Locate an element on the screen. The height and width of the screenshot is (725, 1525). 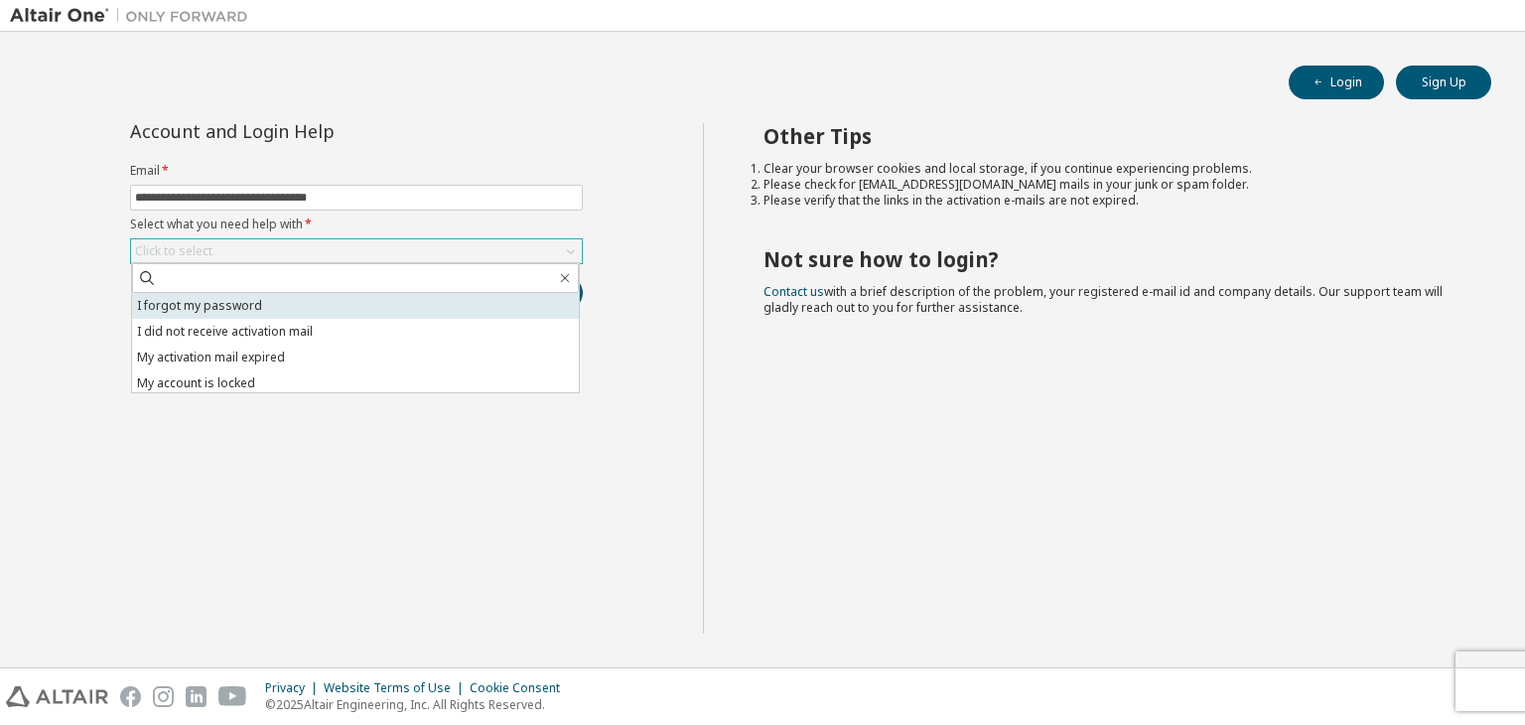
h2: Not sure how to login? is located at coordinates (1110, 259).